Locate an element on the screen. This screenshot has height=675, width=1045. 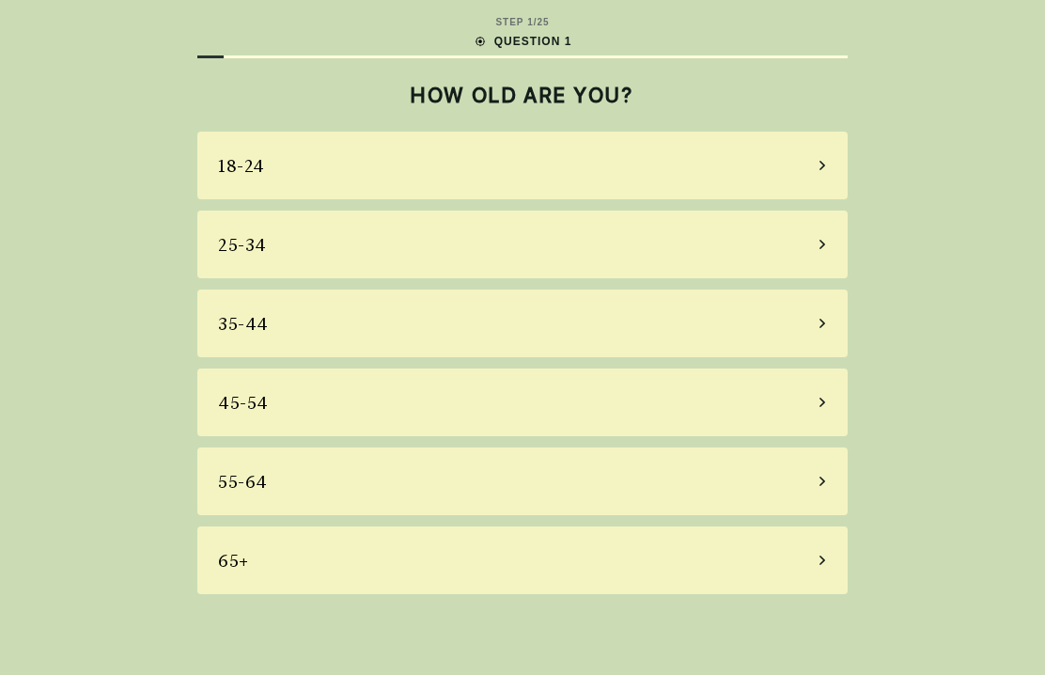
div: 18-24 is located at coordinates (242, 165).